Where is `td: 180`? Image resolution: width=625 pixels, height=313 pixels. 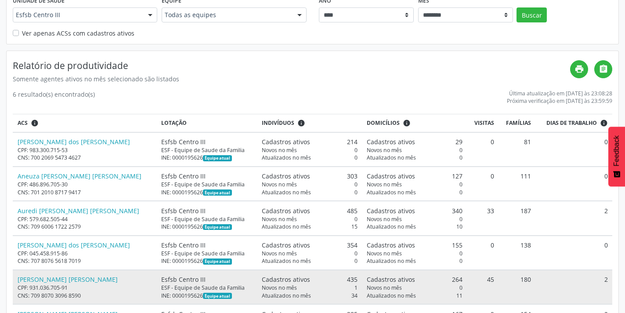
td: 180 is located at coordinates (517, 287).